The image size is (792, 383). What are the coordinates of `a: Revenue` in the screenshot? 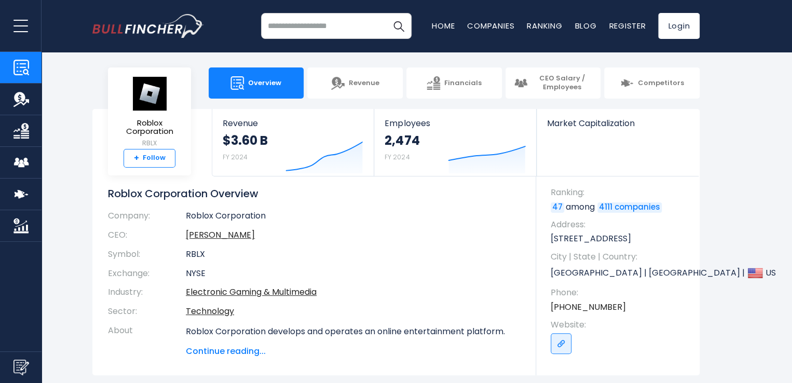 It's located at (355, 83).